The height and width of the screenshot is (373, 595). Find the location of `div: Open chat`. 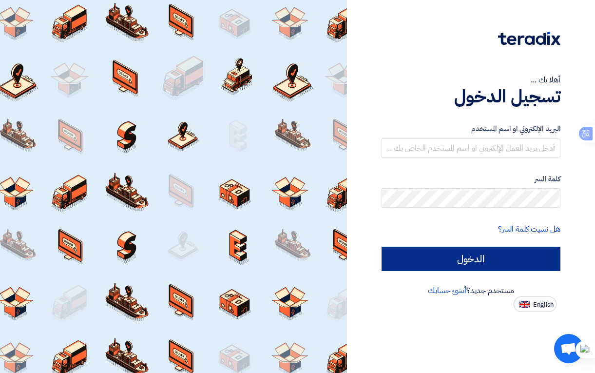

div: Open chat is located at coordinates (568, 348).